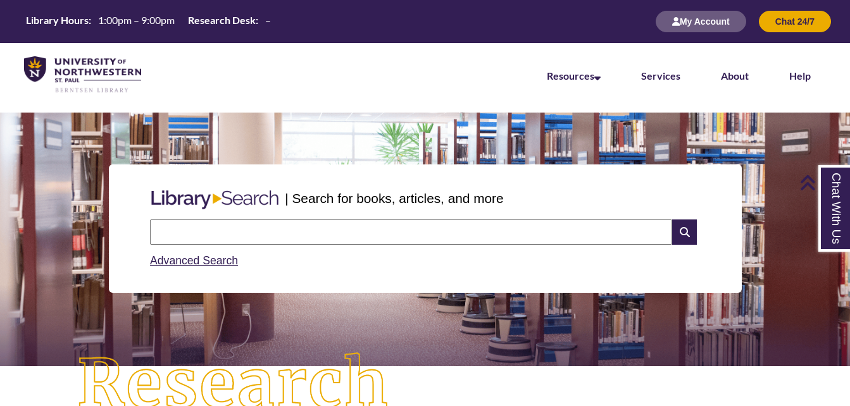 The height and width of the screenshot is (406, 850). I want to click on button: Chat 24/7, so click(795, 22).